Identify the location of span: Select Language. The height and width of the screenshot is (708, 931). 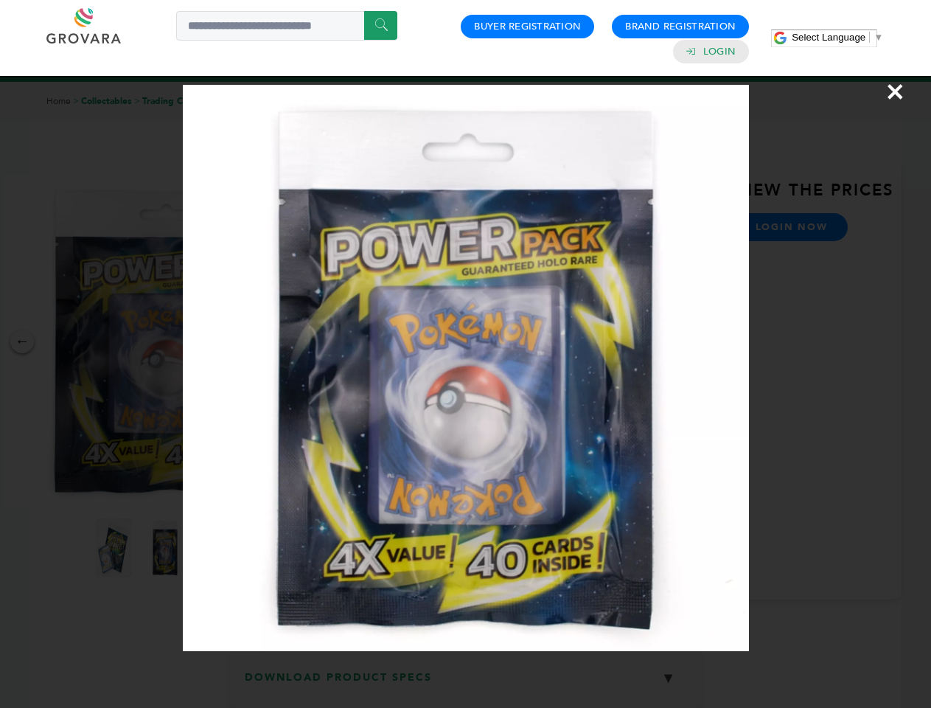
(829, 37).